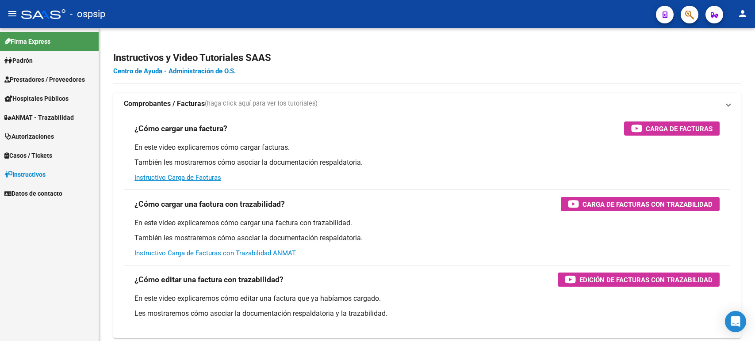  What do you see at coordinates (181, 129) in the screenshot?
I see `h3: ¿Cómo cargar una factura?` at bounding box center [181, 129].